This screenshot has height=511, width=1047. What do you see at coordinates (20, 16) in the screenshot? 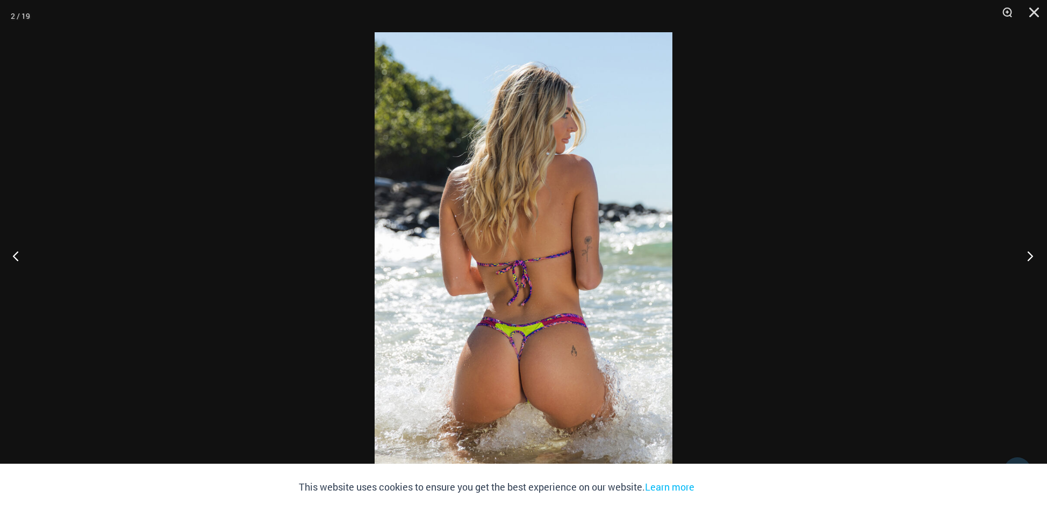
I see `div: 2 / 19` at bounding box center [20, 16].